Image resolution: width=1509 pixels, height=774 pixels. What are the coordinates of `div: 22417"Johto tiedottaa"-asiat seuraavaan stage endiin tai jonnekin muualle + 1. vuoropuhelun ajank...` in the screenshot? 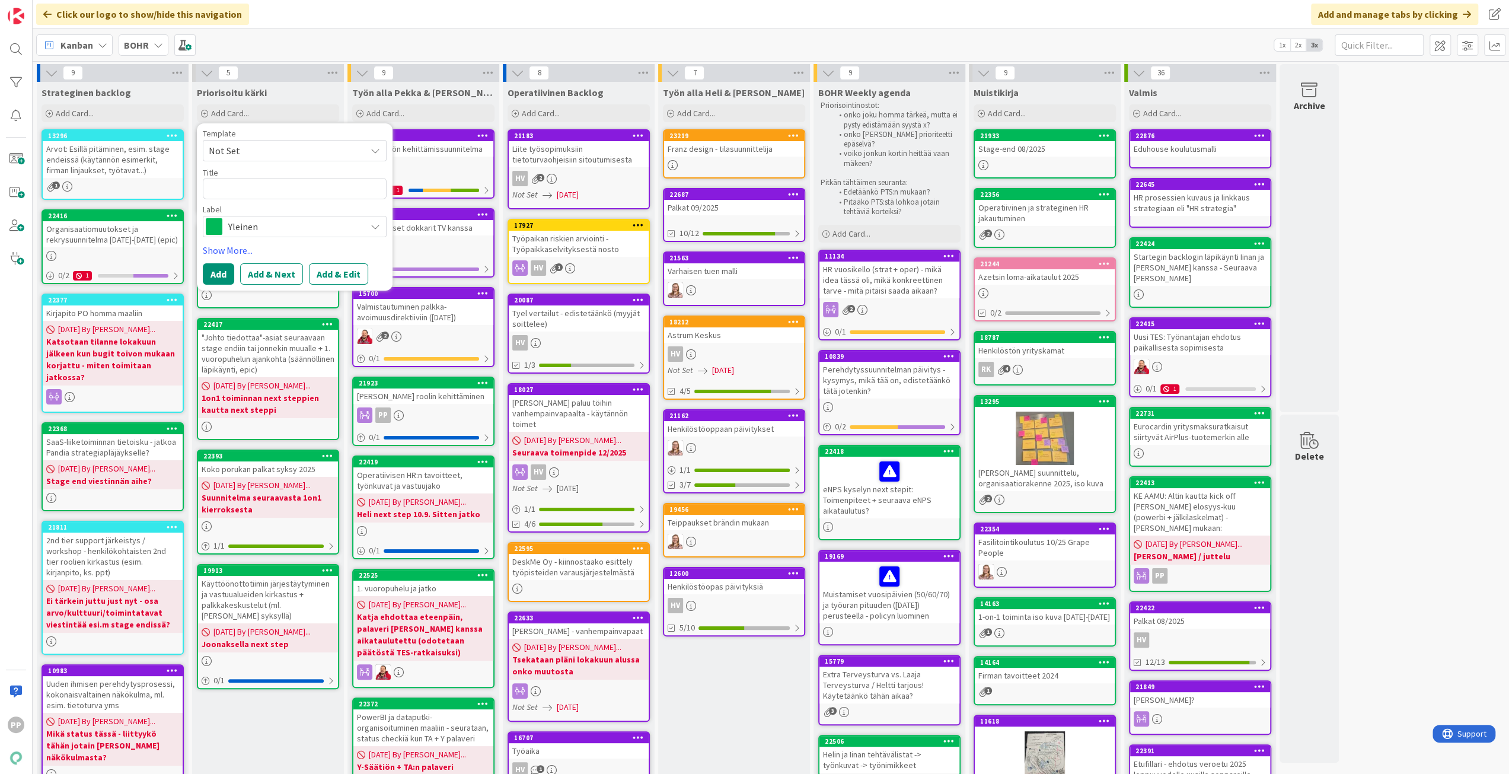 It's located at (268, 348).